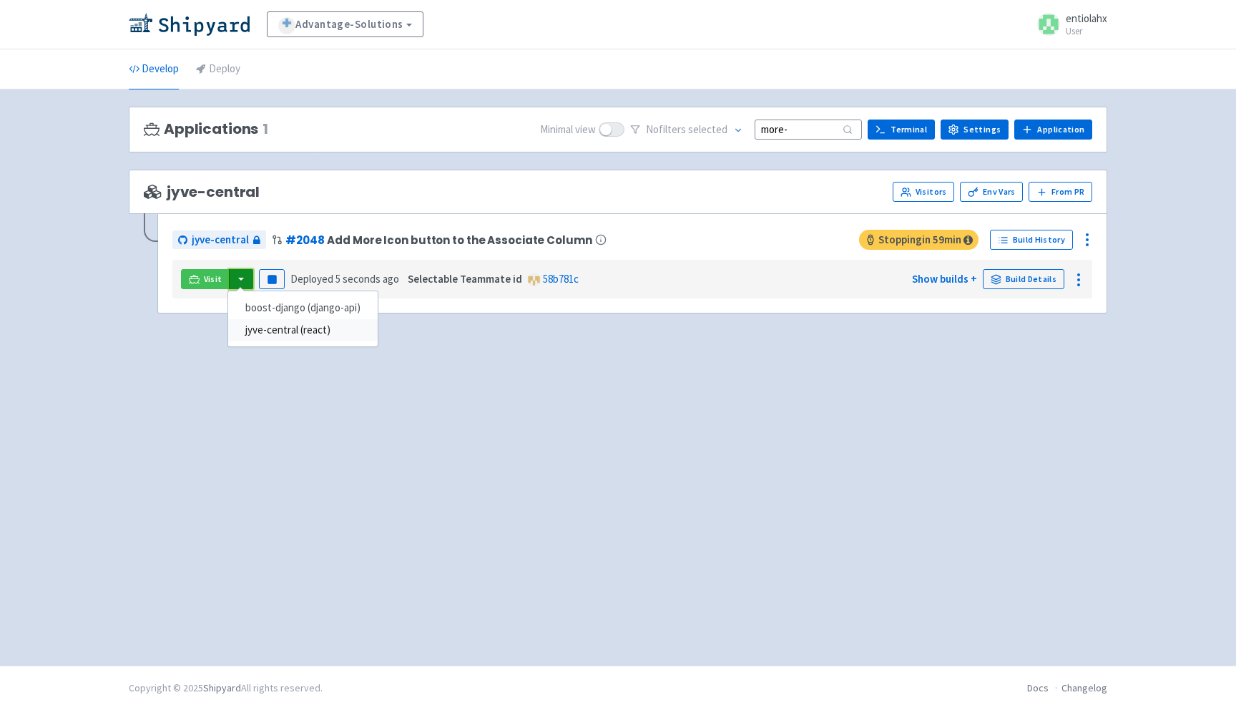  I want to click on span: Deployed, so click(345, 278).